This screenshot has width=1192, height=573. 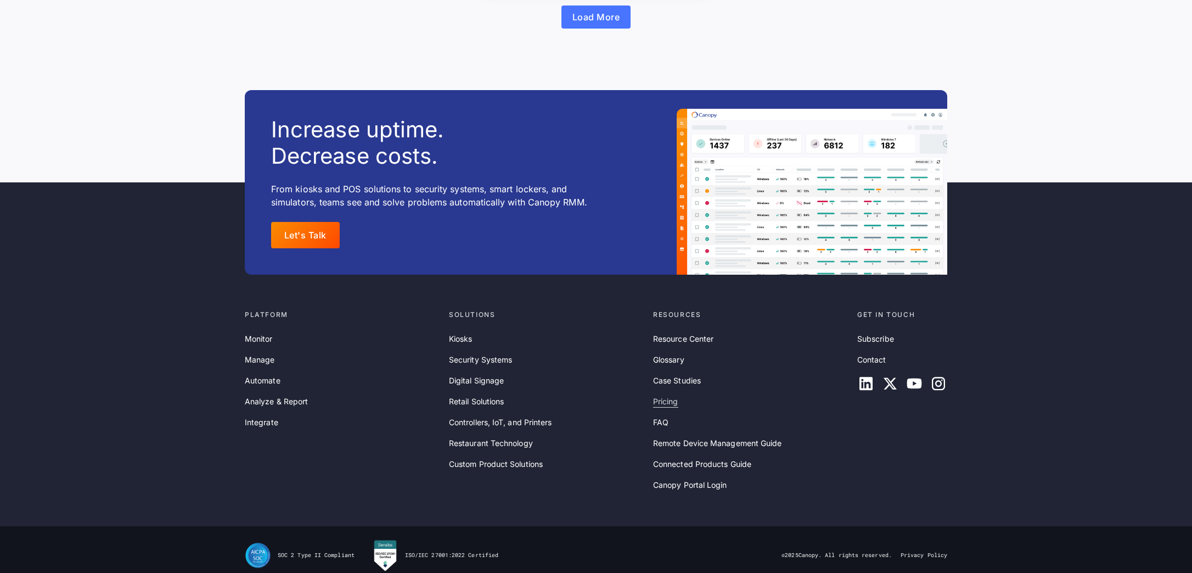 What do you see at coordinates (812, 192) in the screenshot?
I see `img: A Canopy dashboard example` at bounding box center [812, 192].